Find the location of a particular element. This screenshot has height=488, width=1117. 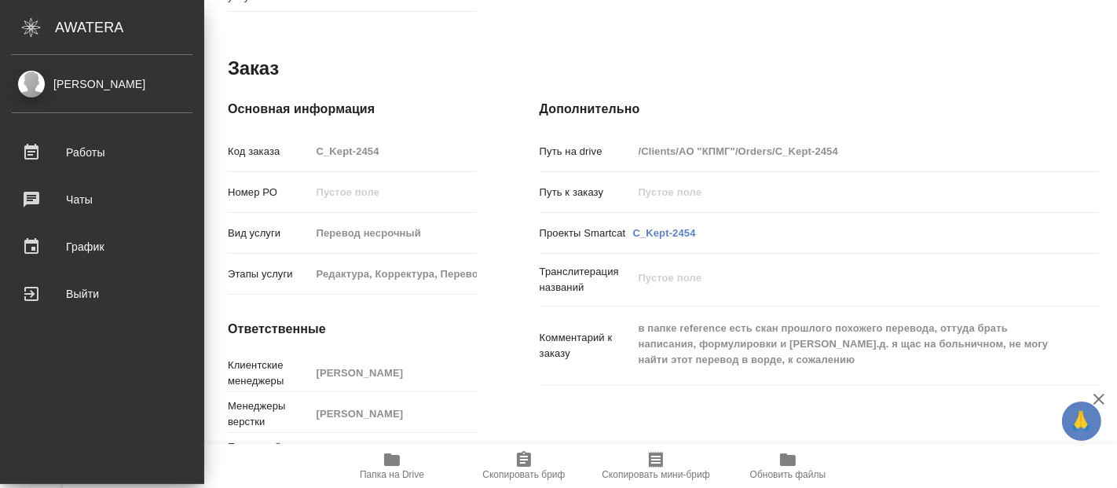

textarea: в папке reference есть скан прошлого похожего перевода, оттуда брать написания, формулировки и [P... is located at coordinates (843, 344).